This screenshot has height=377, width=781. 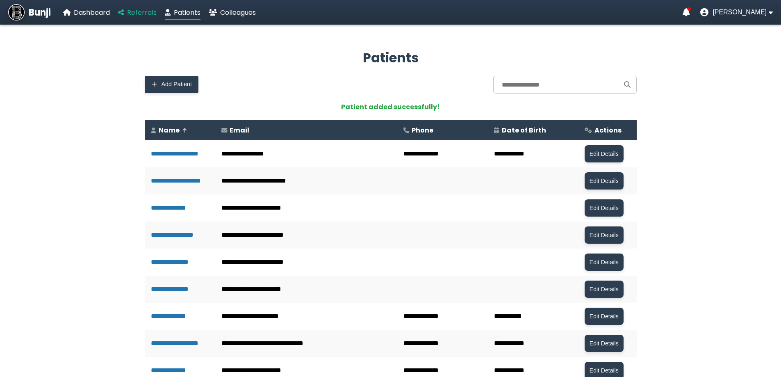 I want to click on a: Notifications, so click(x=687, y=12).